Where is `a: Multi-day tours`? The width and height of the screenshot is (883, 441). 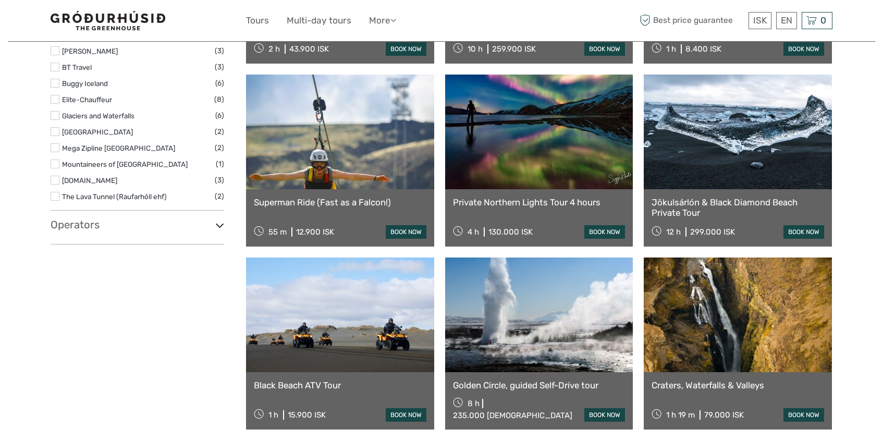 a: Multi-day tours is located at coordinates (319, 20).